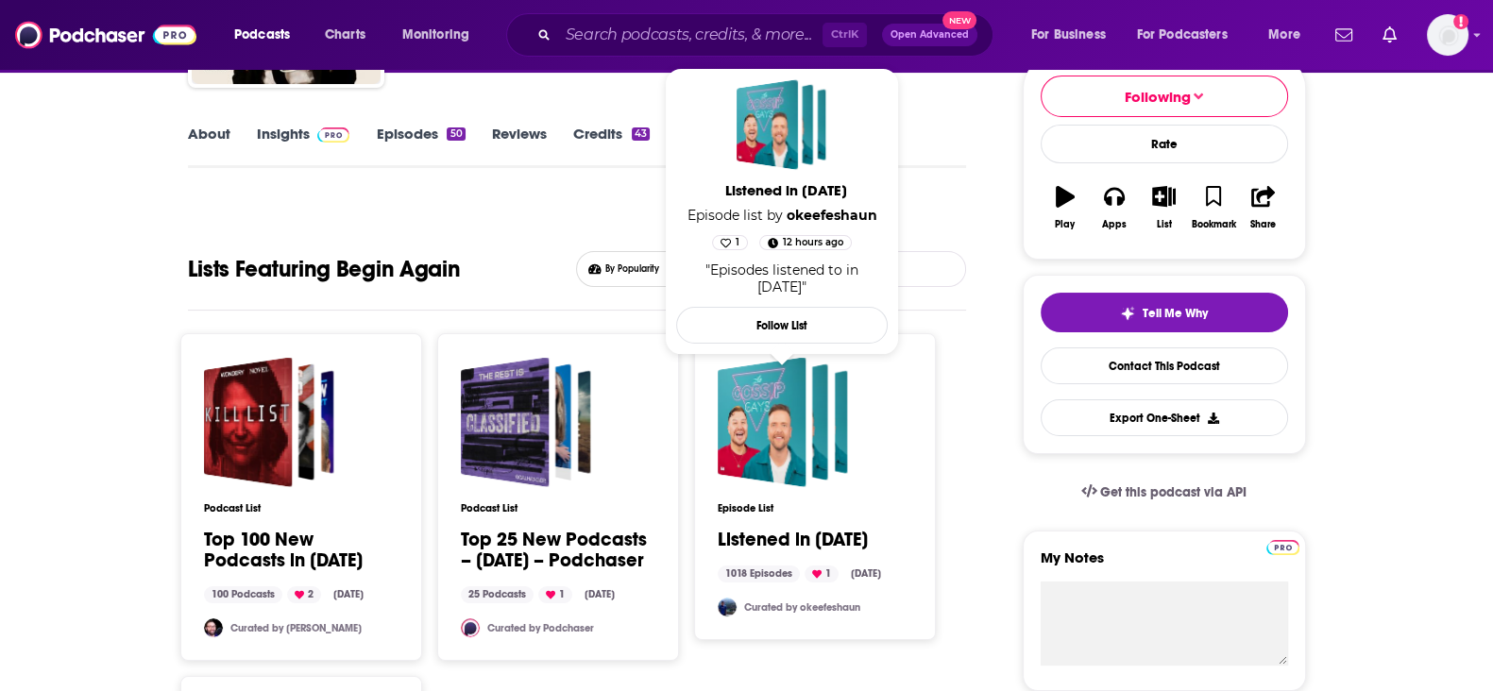  Describe the element at coordinates (106, 35) in the screenshot. I see `a: Podchaser - Follow, Share and Rate Podcasts` at that location.